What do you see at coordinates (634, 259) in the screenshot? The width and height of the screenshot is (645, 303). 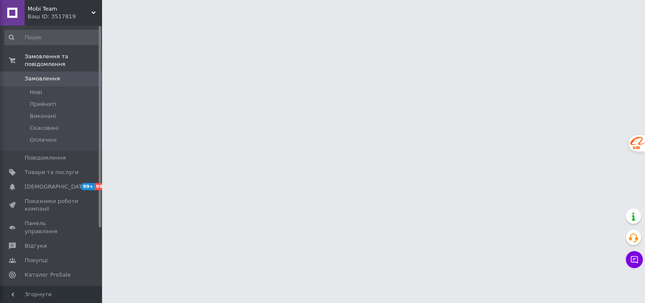 I see `button: Чат з покупцем` at bounding box center [634, 259].